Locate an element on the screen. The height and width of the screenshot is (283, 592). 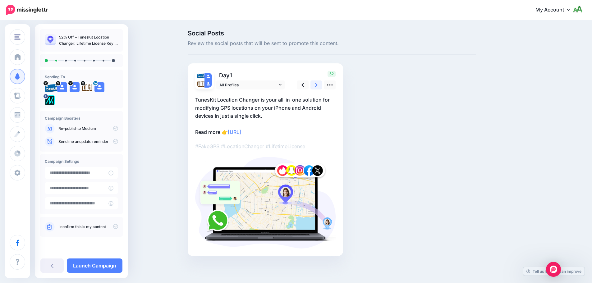
h4: Sending To is located at coordinates (81, 77).